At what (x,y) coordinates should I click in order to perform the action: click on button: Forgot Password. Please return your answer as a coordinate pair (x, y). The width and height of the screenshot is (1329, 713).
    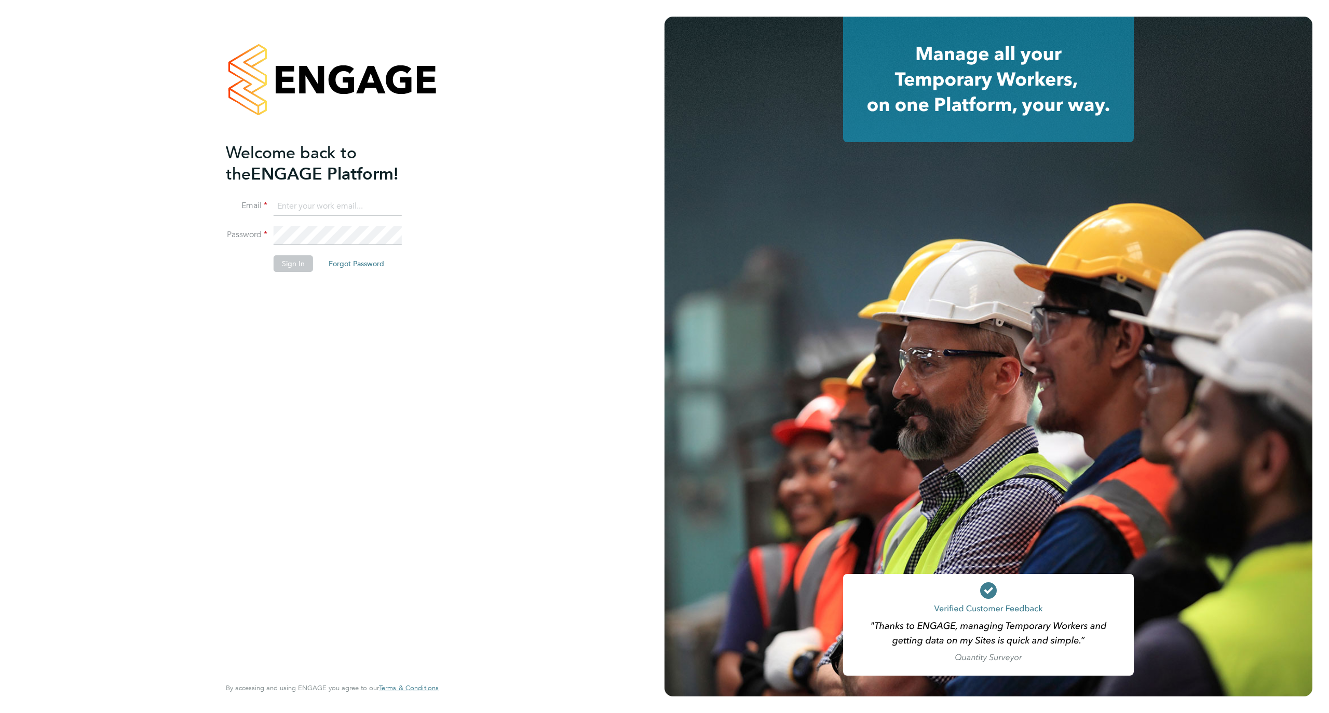
    Looking at the image, I should click on (356, 264).